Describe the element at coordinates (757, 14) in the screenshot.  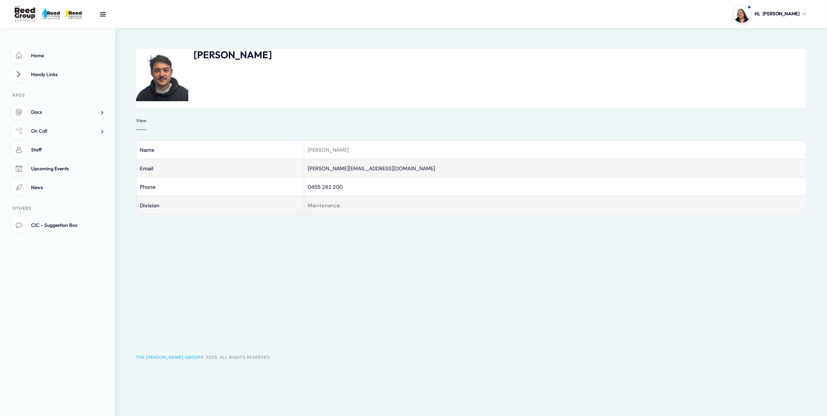
I see `span: Hi,` at that location.